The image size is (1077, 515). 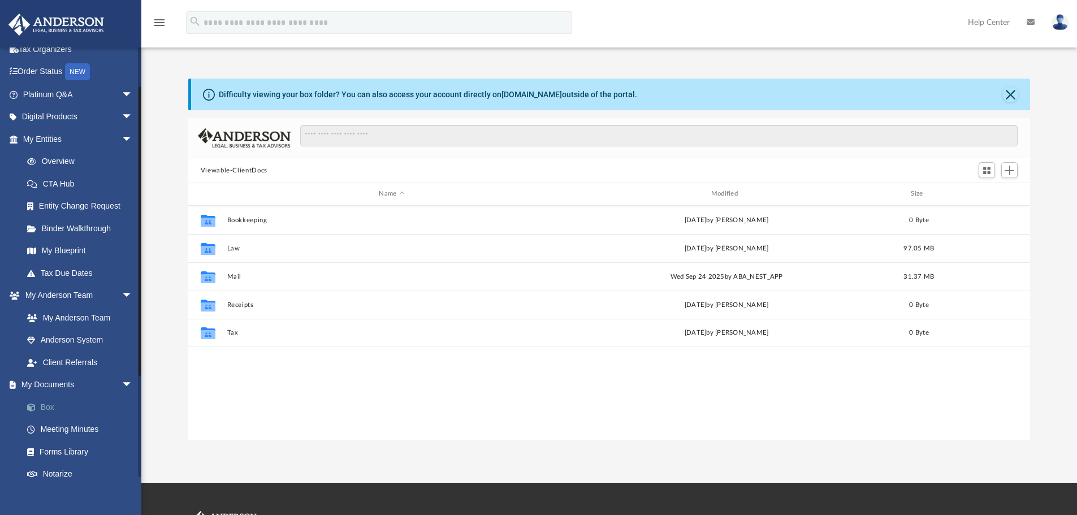 I want to click on i: search, so click(x=195, y=21).